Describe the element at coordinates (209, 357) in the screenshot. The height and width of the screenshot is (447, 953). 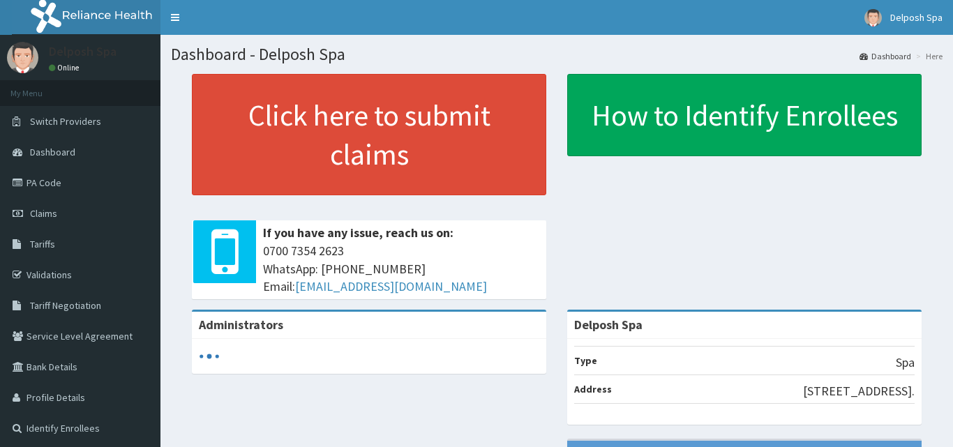
I see `svg: audio-loading` at that location.